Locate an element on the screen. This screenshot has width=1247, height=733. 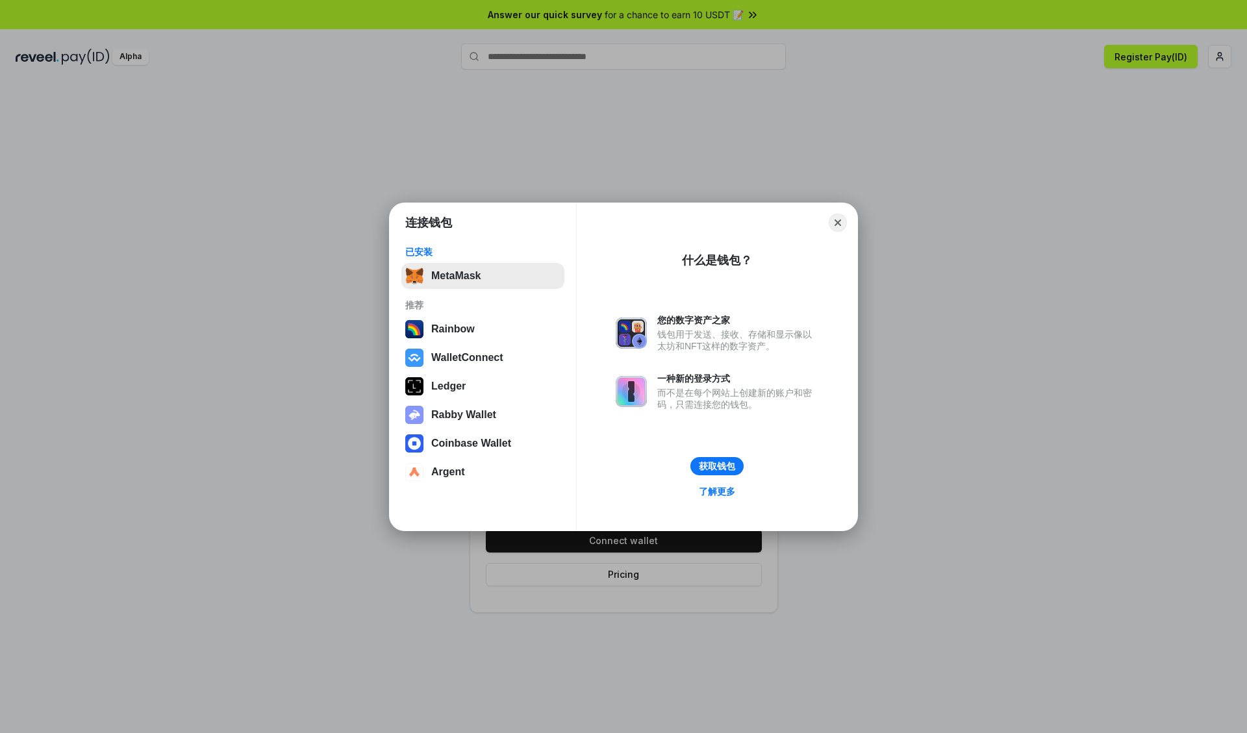
div: MetaMask is located at coordinates (456, 276).